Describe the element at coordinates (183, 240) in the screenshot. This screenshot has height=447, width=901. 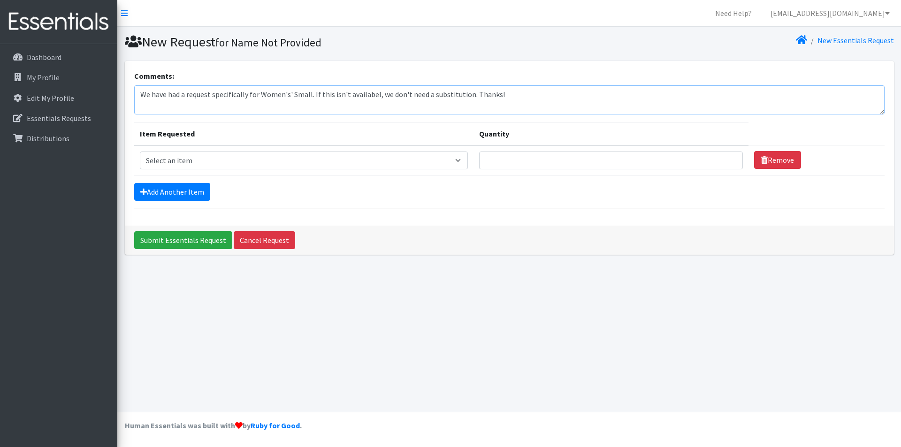
I see `input: Submit Essentials Request` at that location.